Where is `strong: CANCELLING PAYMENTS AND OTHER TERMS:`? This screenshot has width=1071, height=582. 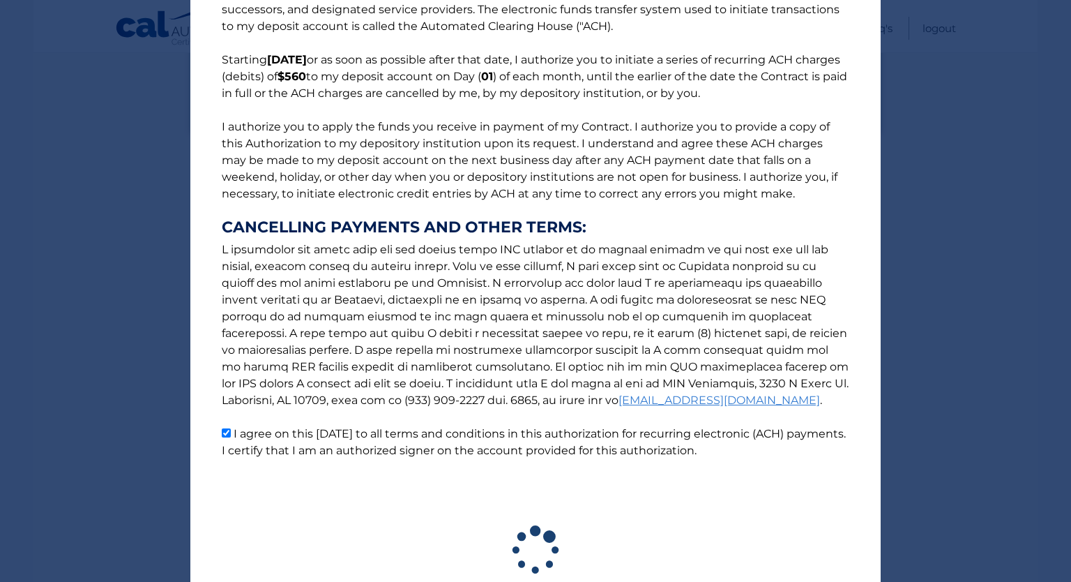 strong: CANCELLING PAYMENTS AND OTHER TERMS: is located at coordinates (536, 227).